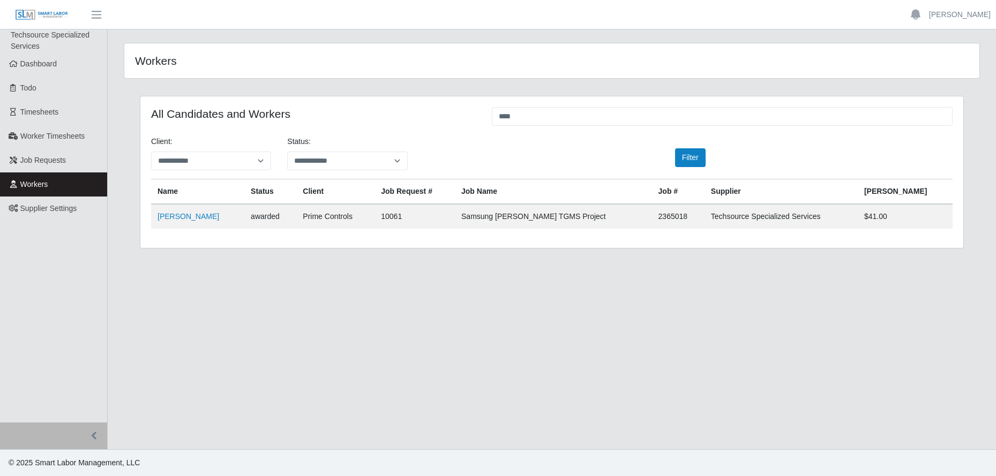 The image size is (996, 476). What do you see at coordinates (415, 192) in the screenshot?
I see `th: Job Request #` at bounding box center [415, 192].